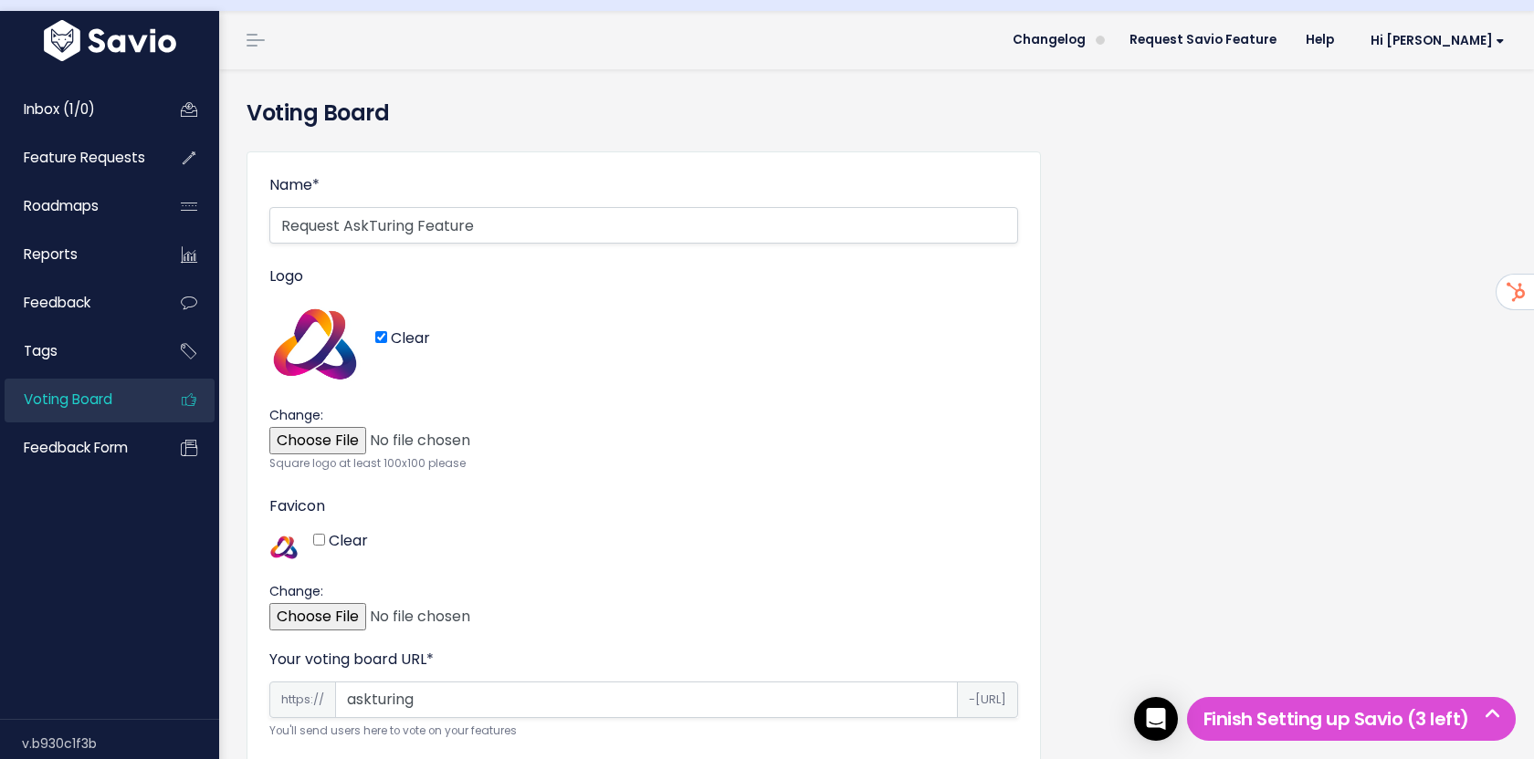  I want to click on label: Favicon, so click(297, 507).